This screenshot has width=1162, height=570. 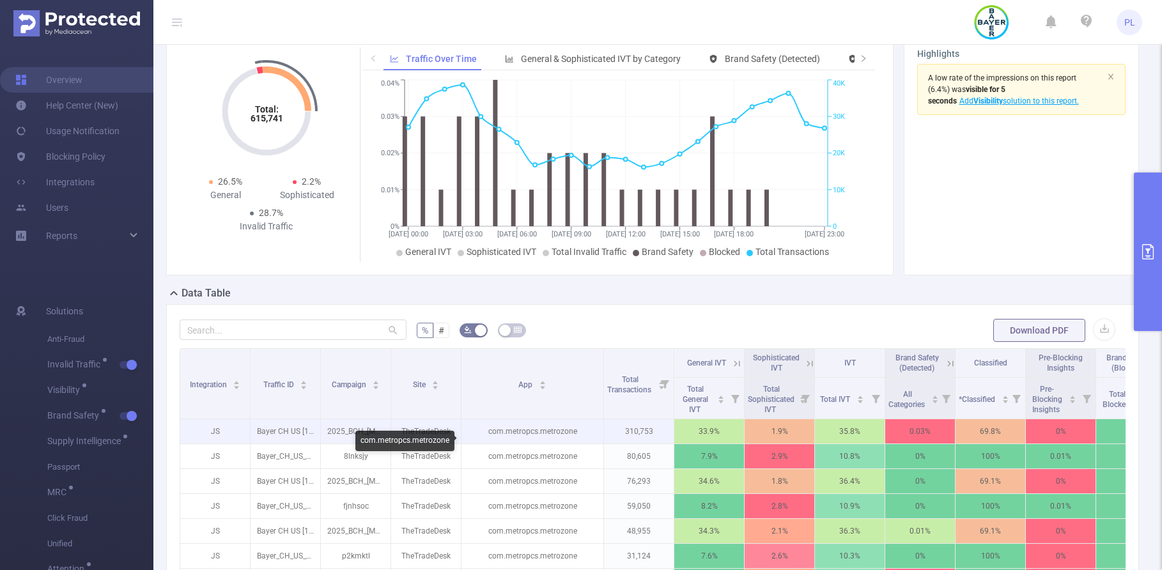 What do you see at coordinates (849, 506) in the screenshot?
I see `p: 10.9%` at bounding box center [849, 506].